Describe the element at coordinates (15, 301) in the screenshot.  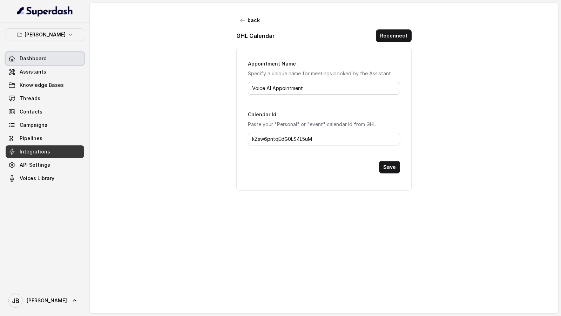
I see `text: JB` at that location.